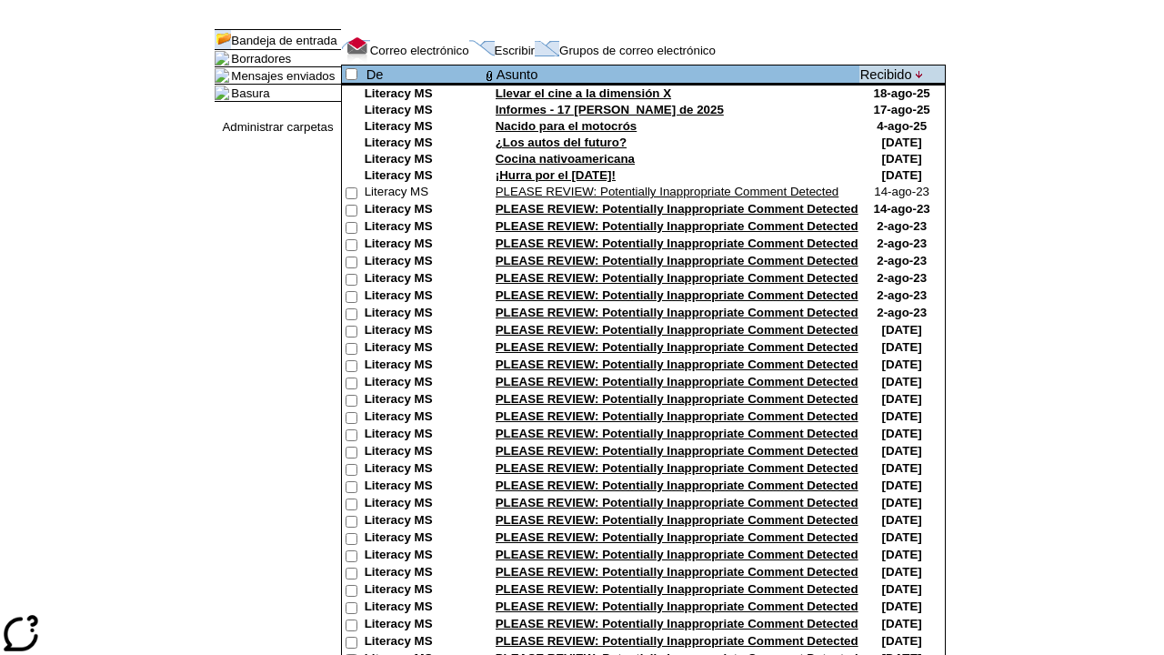  I want to click on a: Asunto, so click(517, 75).